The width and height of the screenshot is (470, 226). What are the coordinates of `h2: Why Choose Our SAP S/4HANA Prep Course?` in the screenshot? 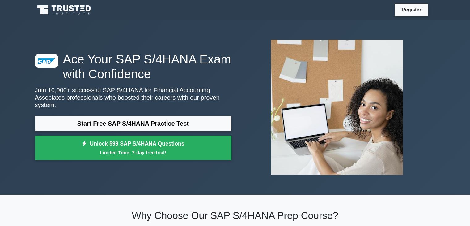 It's located at (235, 215).